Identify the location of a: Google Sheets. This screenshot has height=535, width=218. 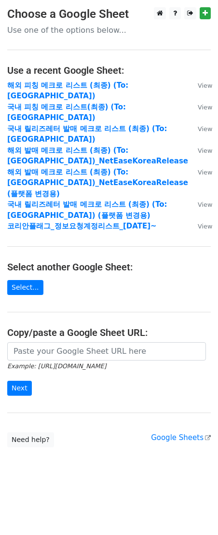
(181, 437).